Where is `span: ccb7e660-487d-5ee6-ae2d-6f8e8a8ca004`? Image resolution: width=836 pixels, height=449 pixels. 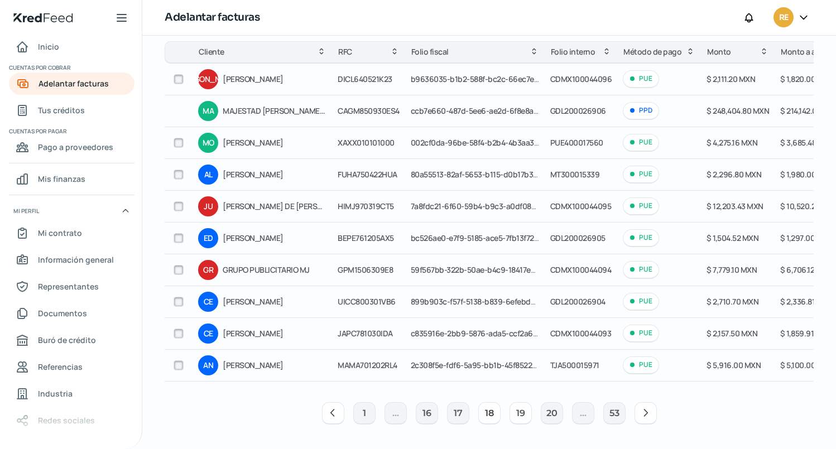
span: ccb7e660-487d-5ee6-ae2d-6f8e8a8ca004 is located at coordinates (485, 110).